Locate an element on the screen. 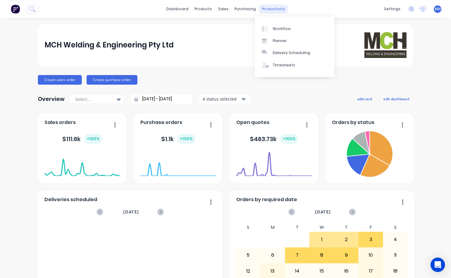 The width and height of the screenshot is (451, 278). span: MH is located at coordinates (438, 9).